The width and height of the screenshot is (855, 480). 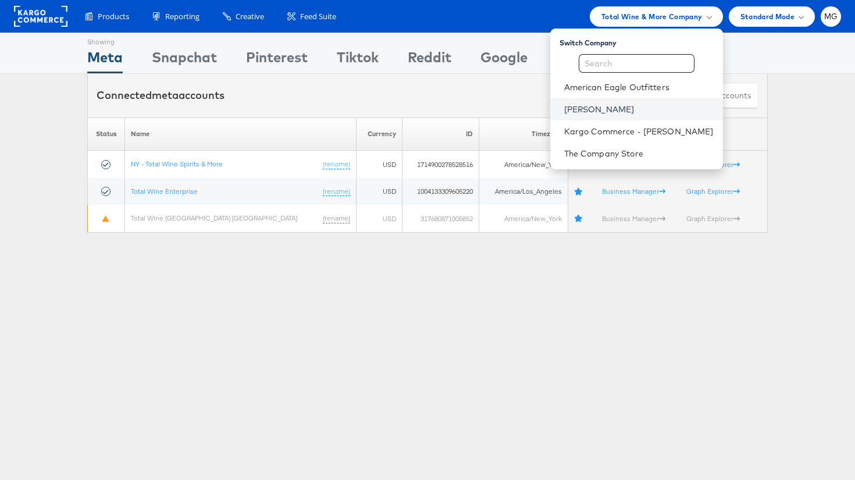 What do you see at coordinates (105, 60) in the screenshot?
I see `div: Meta` at bounding box center [105, 60].